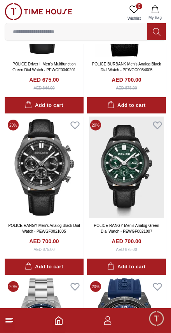 The image size is (171, 333). What do you see at coordinates (44, 67) in the screenshot?
I see `a: POLICE Driver II Men's Multifunction Green Dial Watch - PEWGF0040201` at bounding box center [44, 67].